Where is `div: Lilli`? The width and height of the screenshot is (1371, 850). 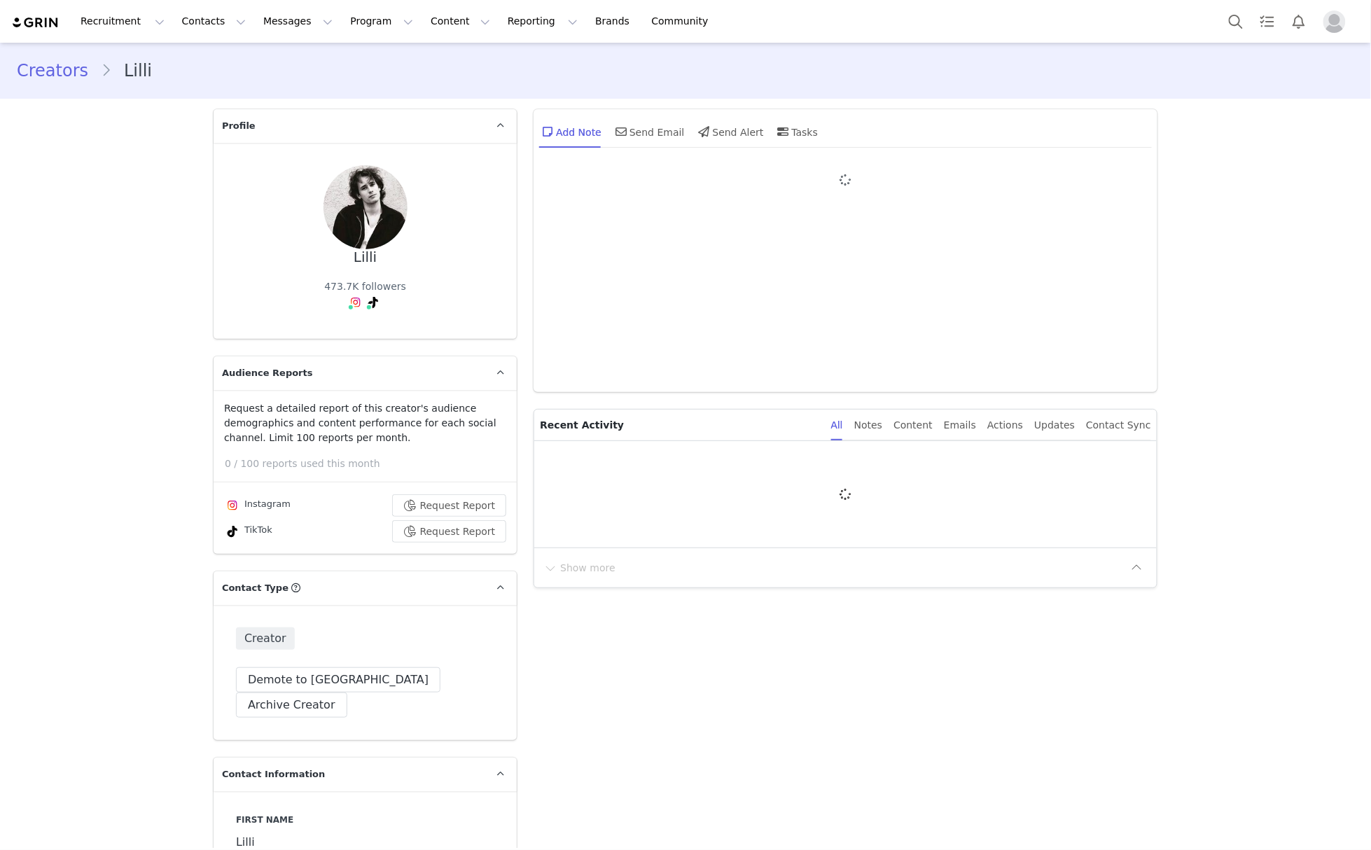
div: Lilli is located at coordinates (365, 257).